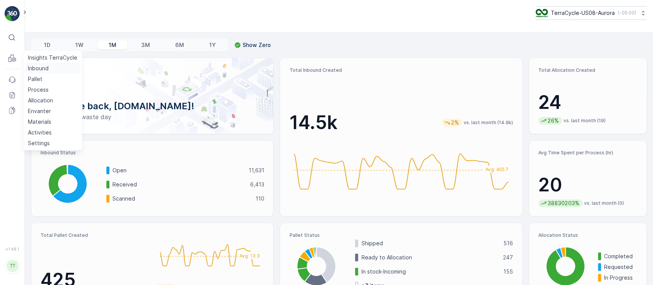 This screenshot has height=285, width=653. Describe the element at coordinates (430, 272) in the screenshot. I see `p: In stock-Incoming` at that location.